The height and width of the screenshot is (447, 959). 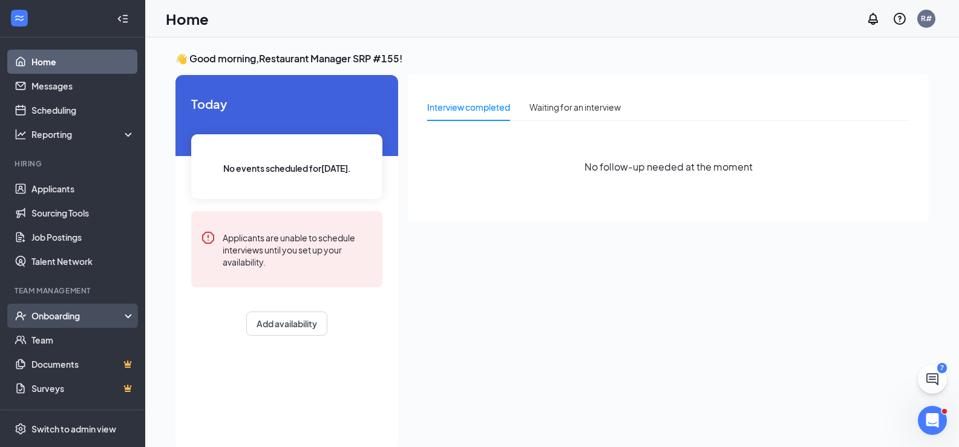 I want to click on svg: QuestionInfo, so click(x=899, y=19).